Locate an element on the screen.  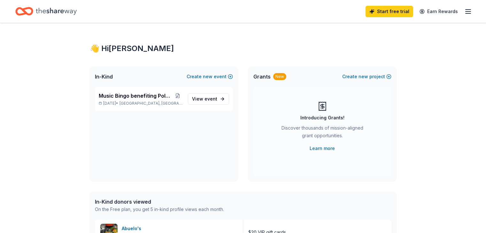
div: Introducing Grants! is located at coordinates (322, 118).